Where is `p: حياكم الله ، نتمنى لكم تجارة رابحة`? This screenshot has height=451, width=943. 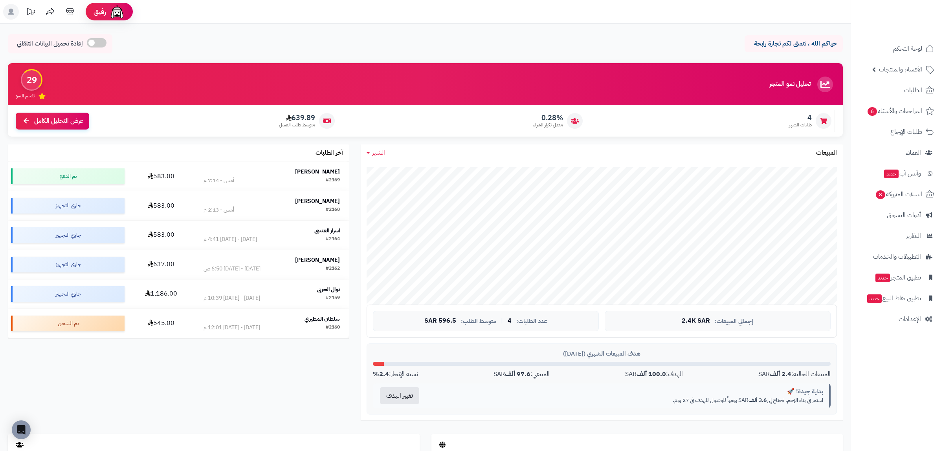 p: حياكم الله ، نتمنى لكم تجارة رابحة is located at coordinates (794, 44).